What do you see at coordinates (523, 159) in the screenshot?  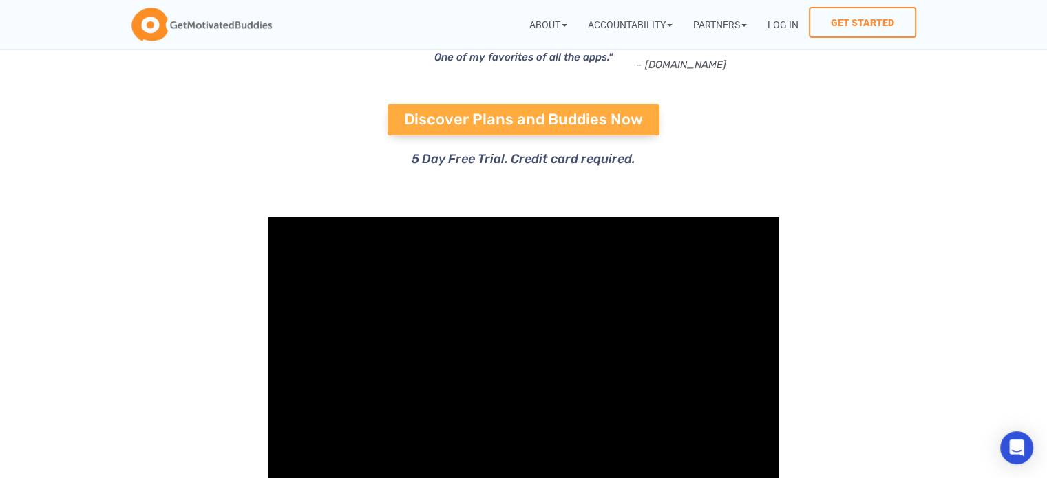 I see `span: 5 Day Free Trial. Credit card required.` at bounding box center [523, 159].